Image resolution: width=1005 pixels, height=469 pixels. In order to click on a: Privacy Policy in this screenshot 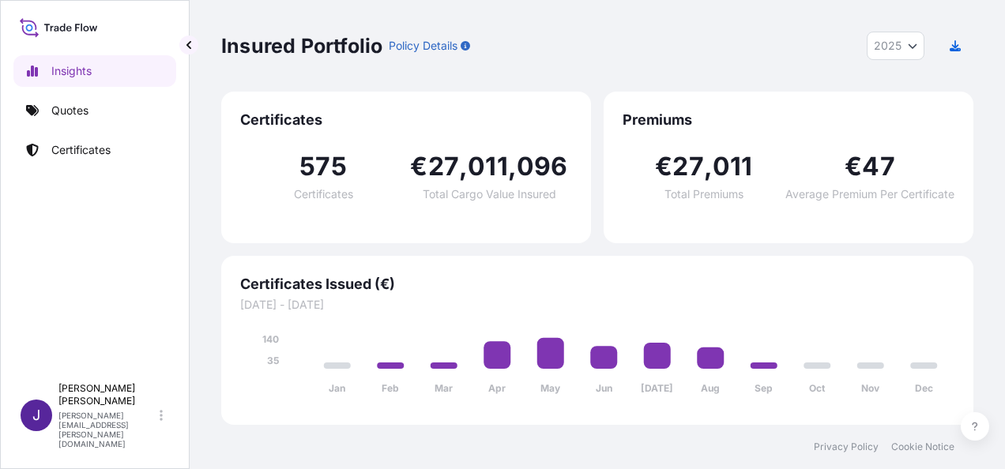, I will do `click(846, 447)`.